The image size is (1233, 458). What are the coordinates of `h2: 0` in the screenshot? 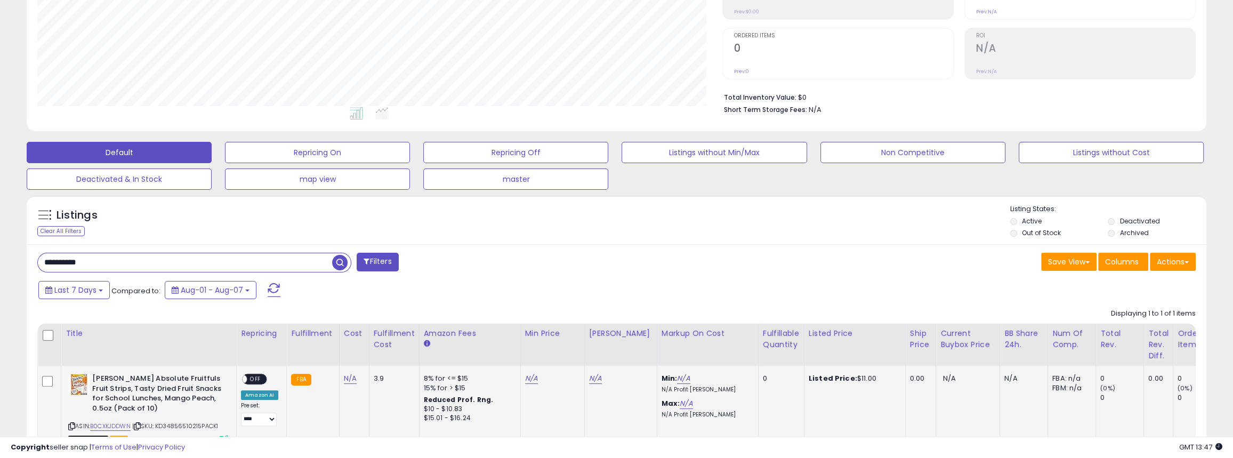 It's located at (843, 49).